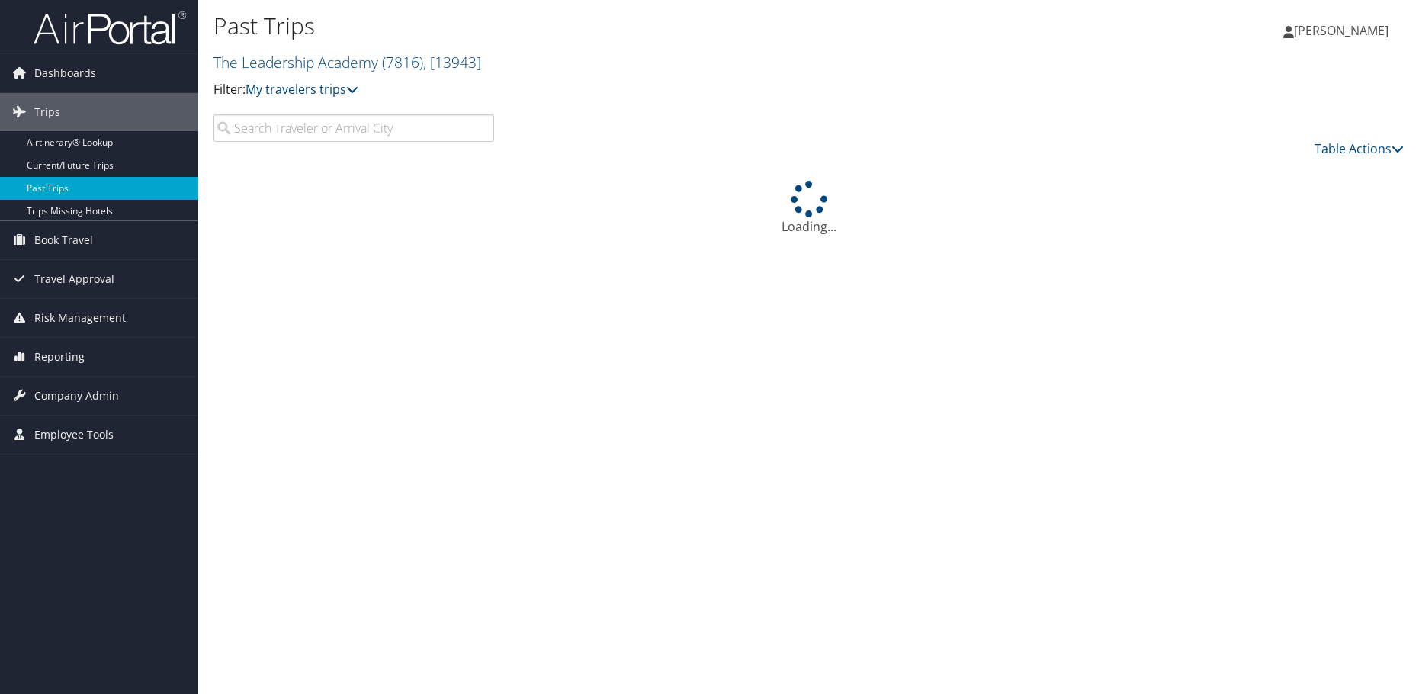 The image size is (1419, 694). Describe the element at coordinates (74, 435) in the screenshot. I see `span: Employee Tools` at that location.